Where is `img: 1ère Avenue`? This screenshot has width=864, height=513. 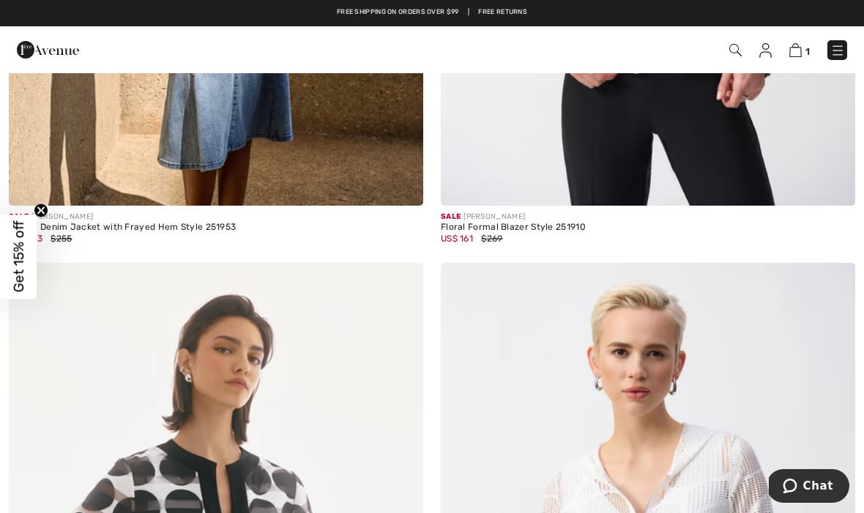 img: 1ère Avenue is located at coordinates (48, 50).